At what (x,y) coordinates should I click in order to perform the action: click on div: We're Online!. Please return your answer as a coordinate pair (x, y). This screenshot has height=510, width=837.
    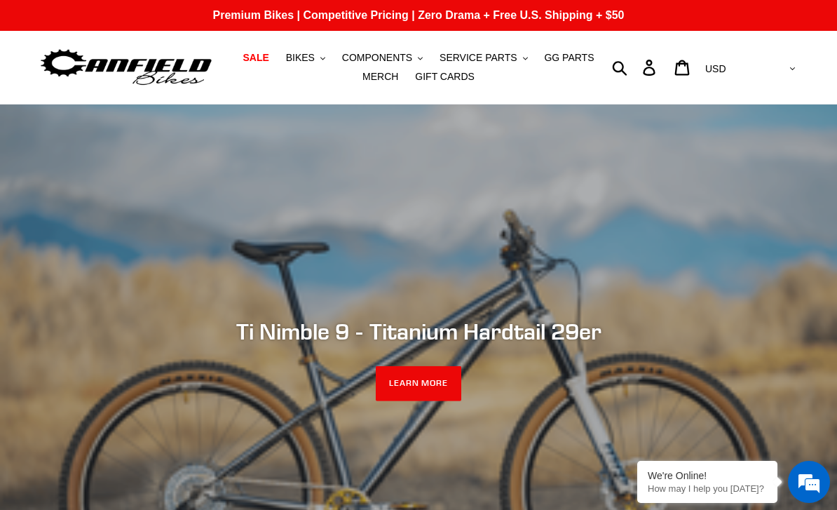
    Looking at the image, I should click on (707, 475).